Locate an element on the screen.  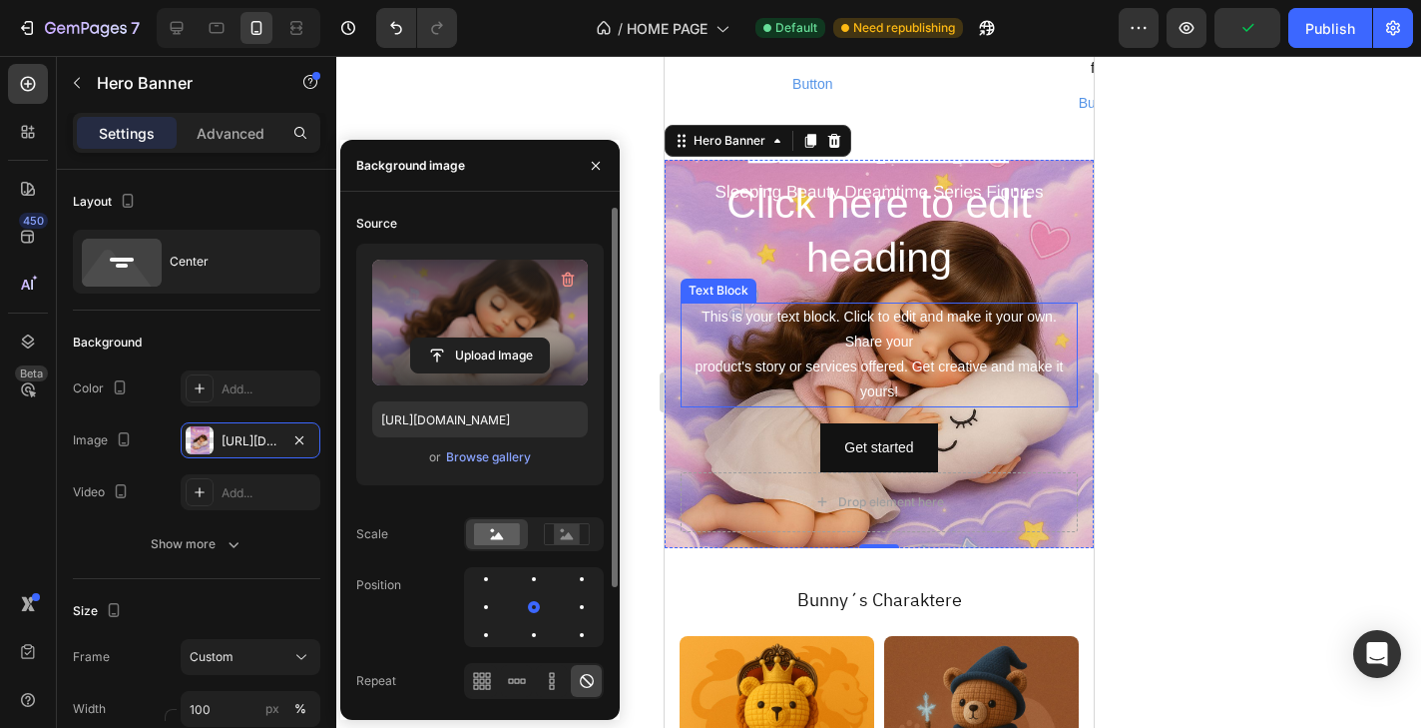
span: ffff is located at coordinates (434, 11).